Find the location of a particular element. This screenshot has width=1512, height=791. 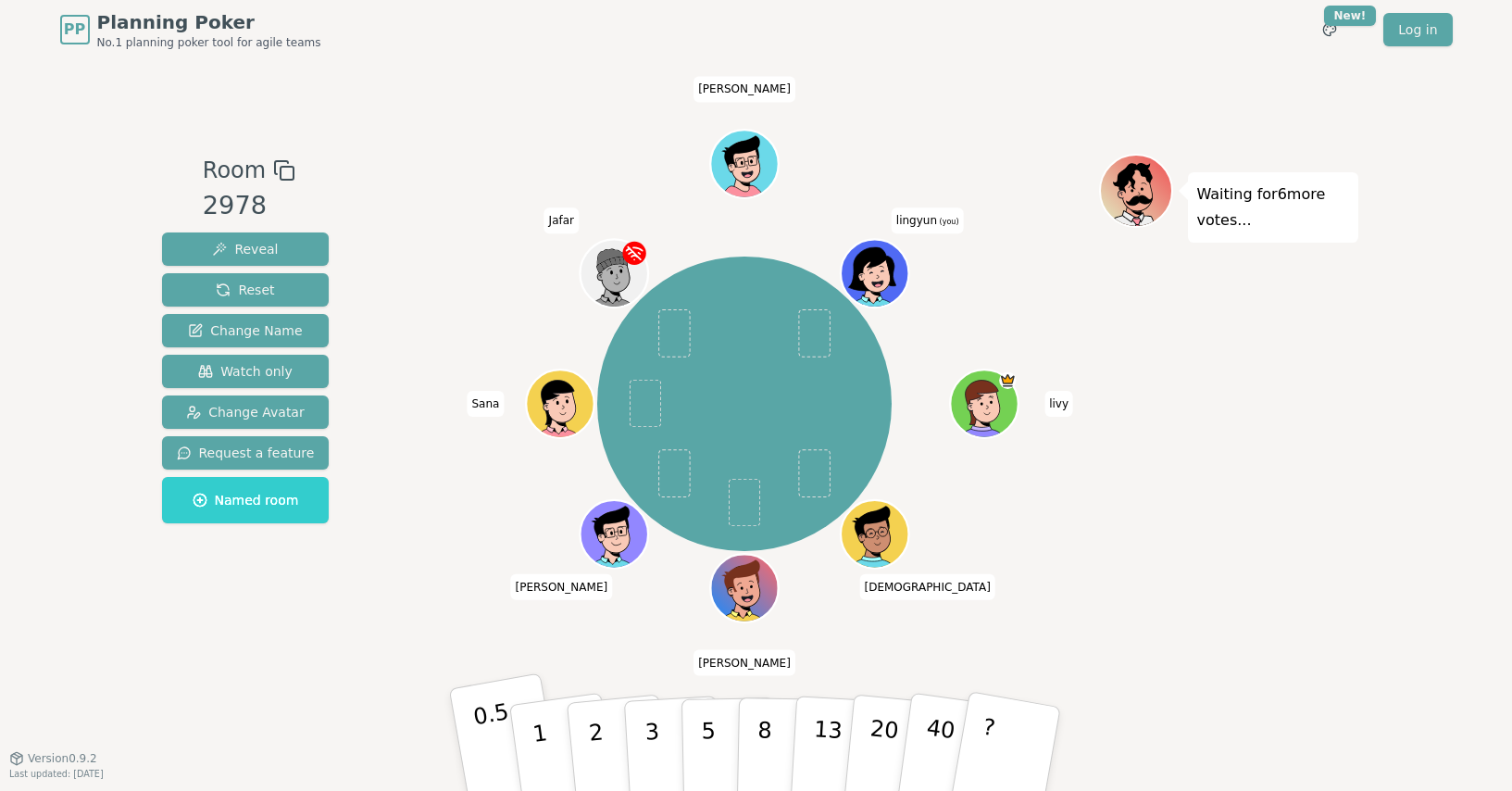

a: Log in is located at coordinates (1417, 29).